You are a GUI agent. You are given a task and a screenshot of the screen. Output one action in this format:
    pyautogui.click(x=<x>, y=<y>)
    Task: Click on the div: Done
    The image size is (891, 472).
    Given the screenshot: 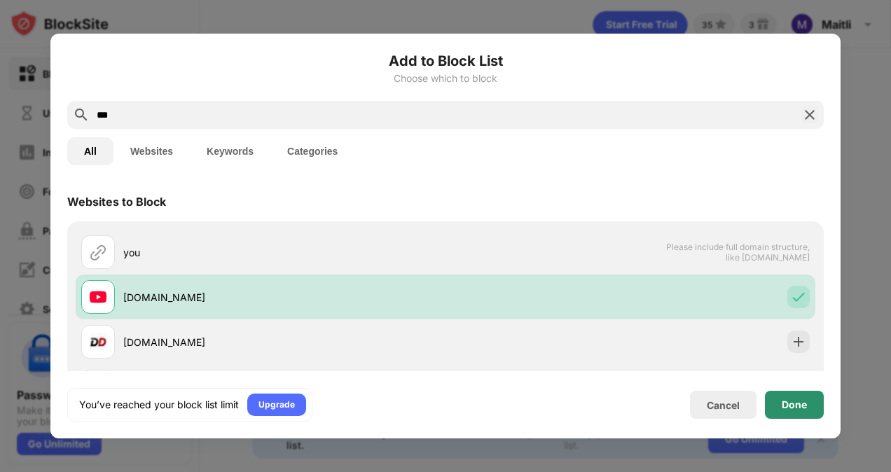 What is the action you would take?
    pyautogui.click(x=795, y=405)
    